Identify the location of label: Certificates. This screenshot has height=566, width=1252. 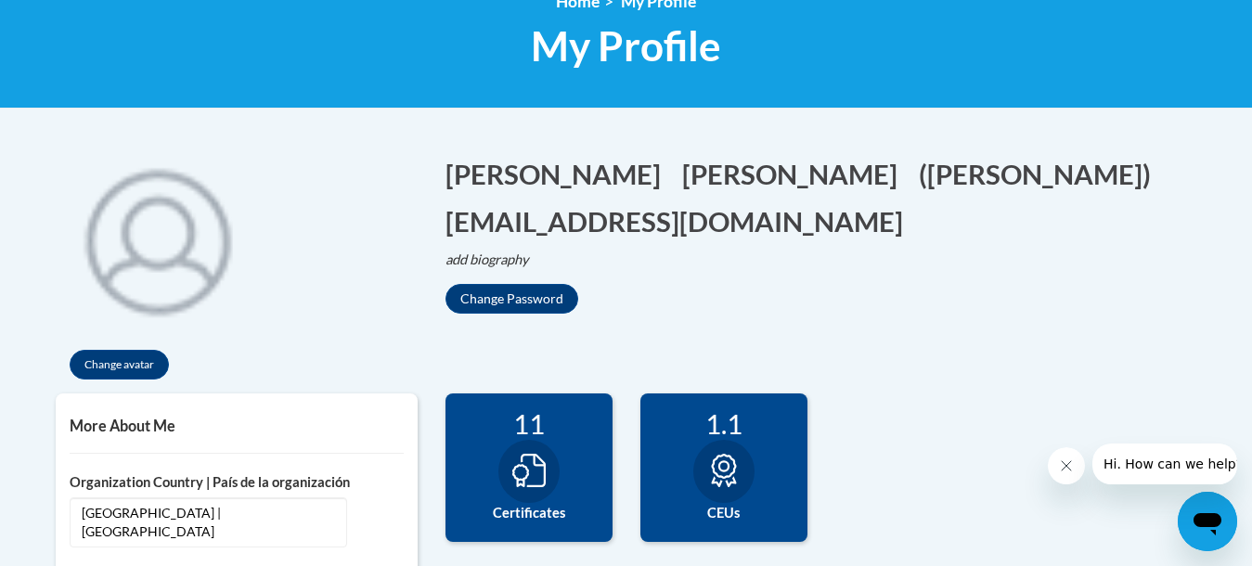
(529, 513).